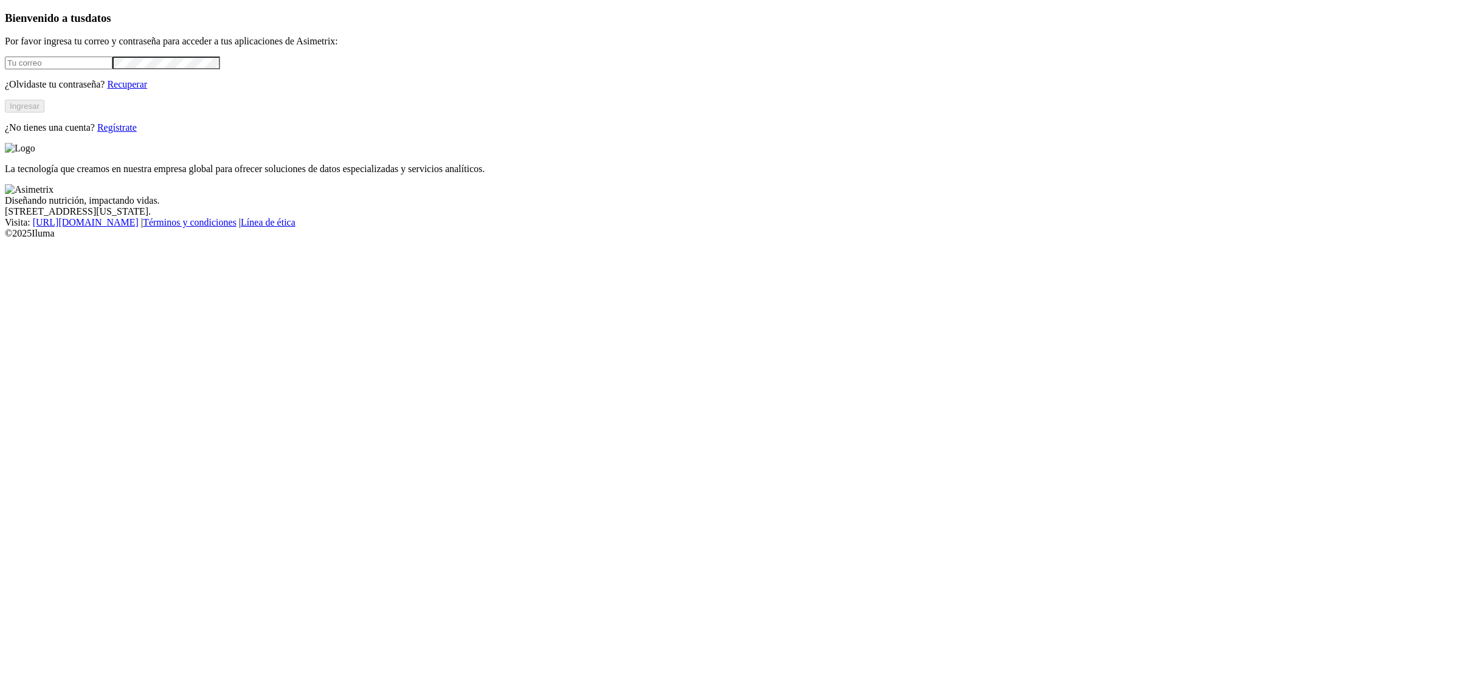  What do you see at coordinates (729, 169) in the screenshot?
I see `p: La tecnología que creamos en nuestra empresa global para ofrecer soluciones de datos especializad...` at bounding box center [729, 169].